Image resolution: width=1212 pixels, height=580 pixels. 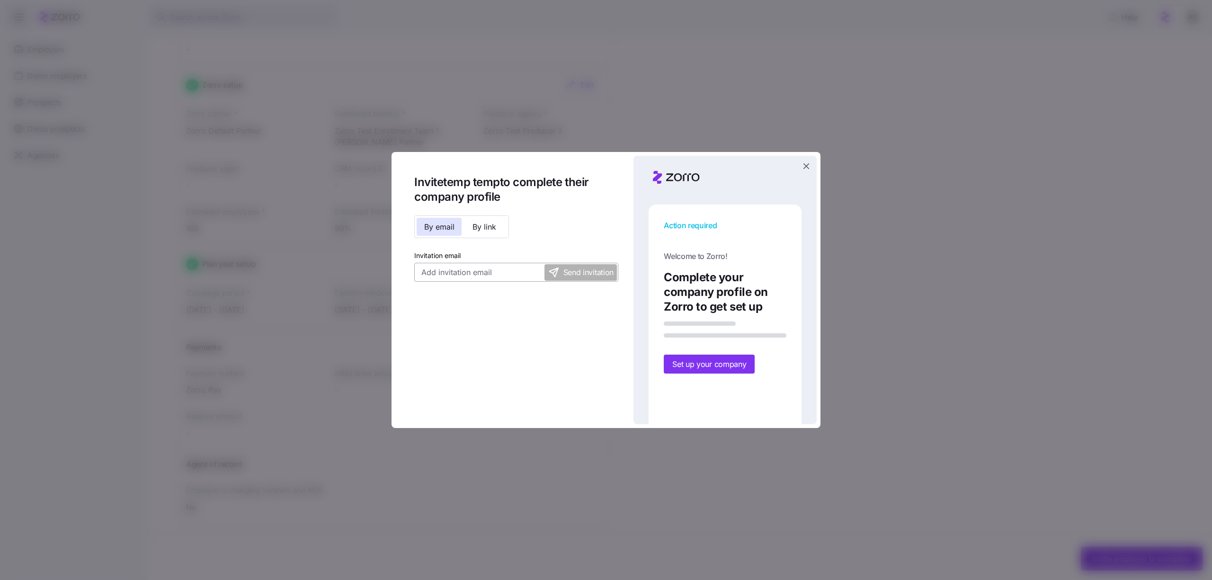 What do you see at coordinates (439, 227) in the screenshot?
I see `span: By email` at bounding box center [439, 227].